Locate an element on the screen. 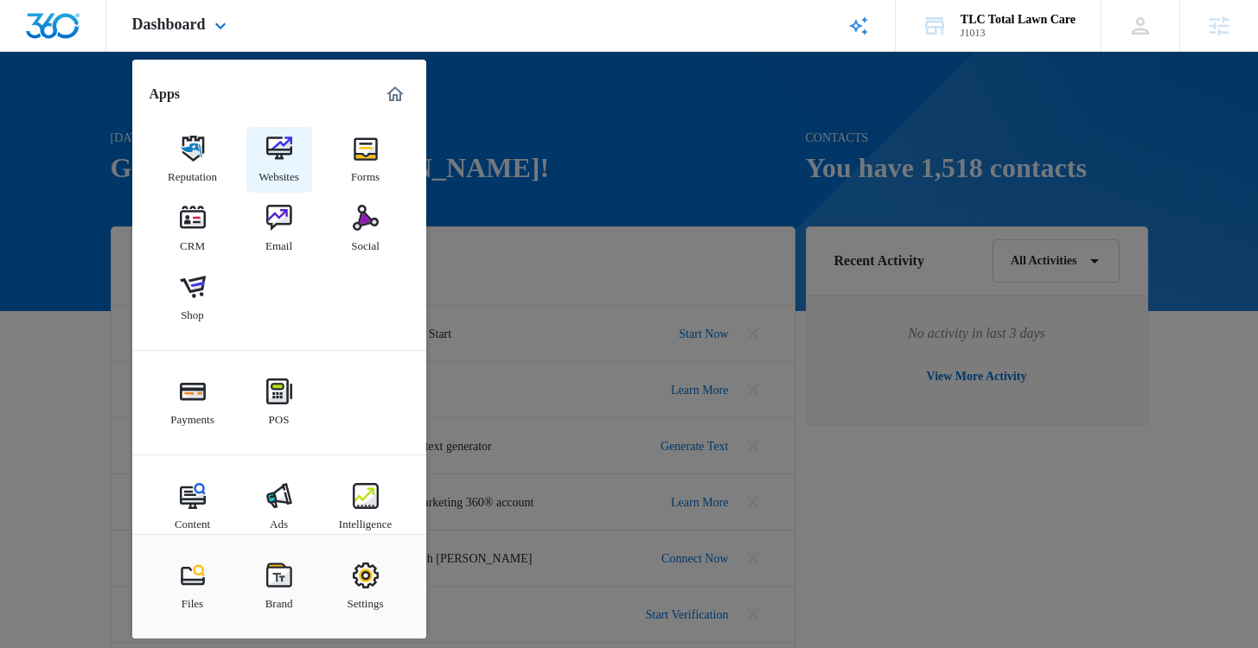 The height and width of the screenshot is (648, 1258). div: Content is located at coordinates (192, 520).